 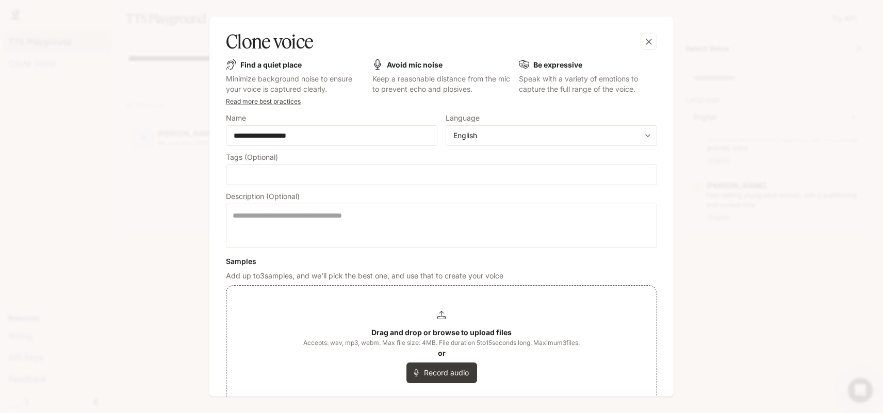 What do you see at coordinates (558, 64) in the screenshot?
I see `b: Be expressive` at bounding box center [558, 64].